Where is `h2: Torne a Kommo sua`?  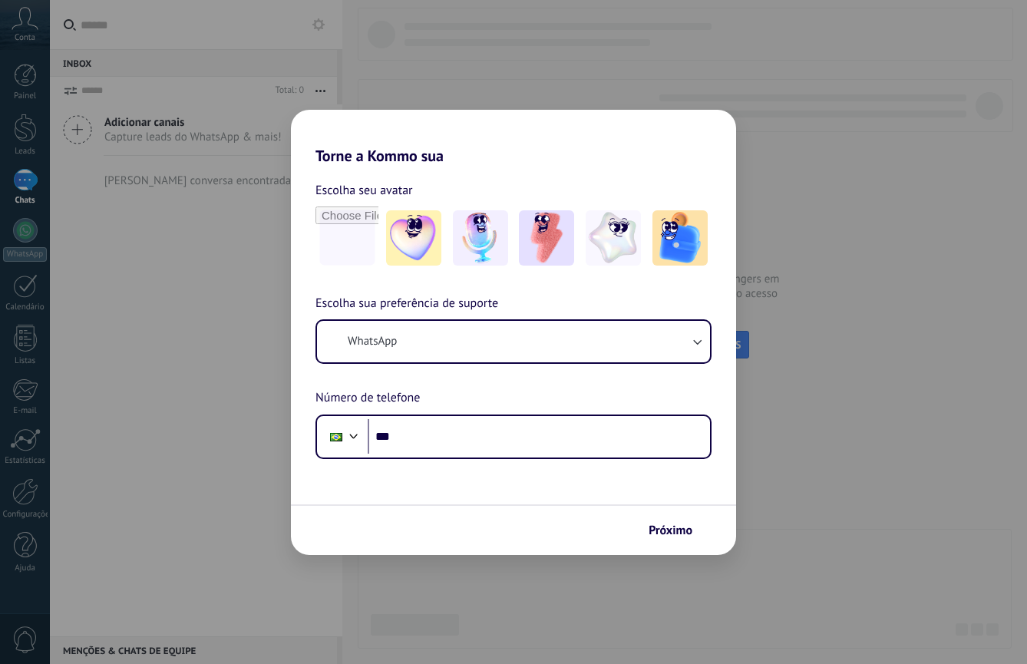 h2: Torne a Kommo sua is located at coordinates (514, 137).